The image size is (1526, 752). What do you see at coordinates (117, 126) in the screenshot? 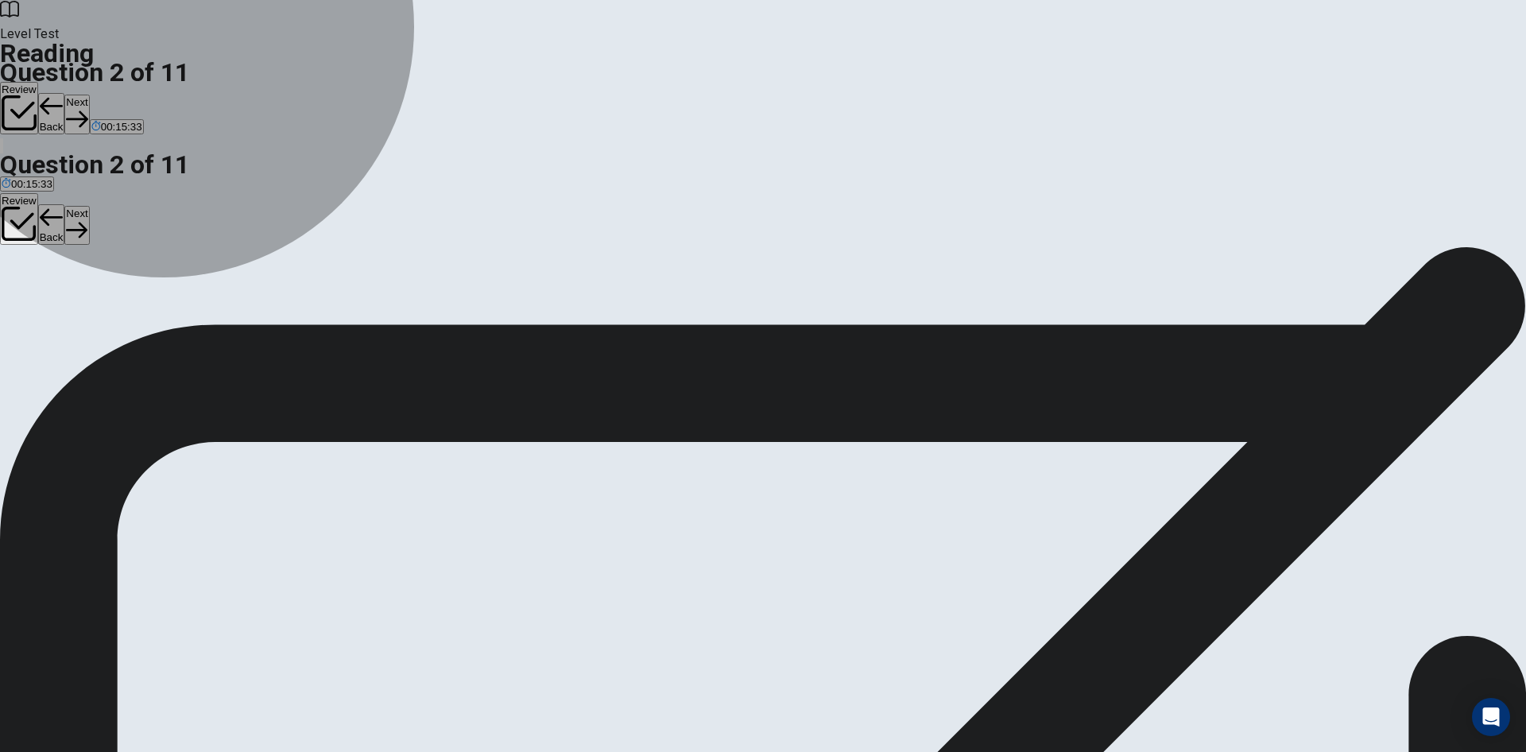
I see `button: 00:15:33` at bounding box center [117, 126].